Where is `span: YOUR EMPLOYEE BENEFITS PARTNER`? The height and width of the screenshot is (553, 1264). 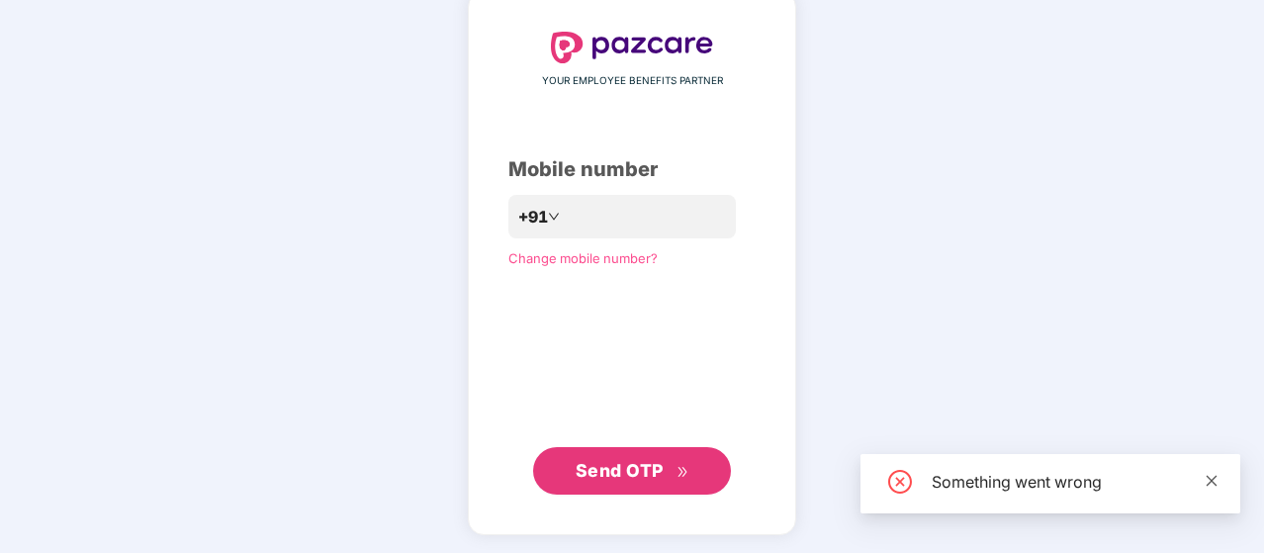 span: YOUR EMPLOYEE BENEFITS PARTNER is located at coordinates (632, 81).